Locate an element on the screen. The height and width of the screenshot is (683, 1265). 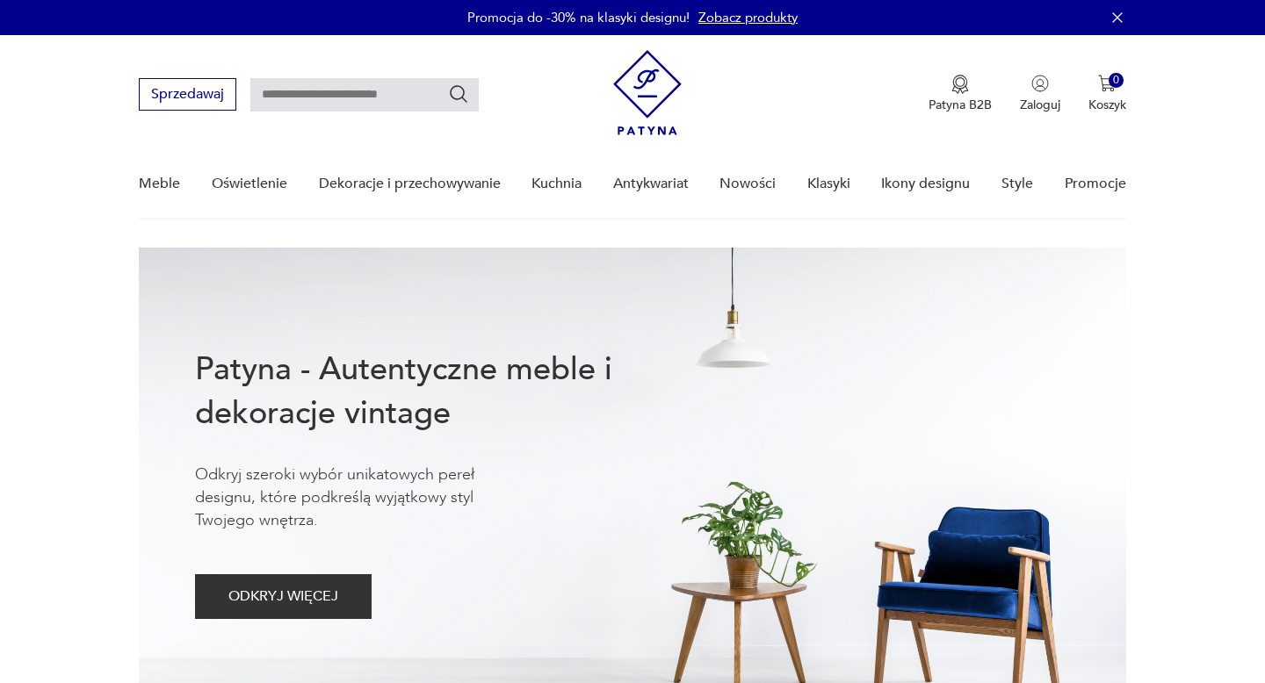
p: Koszyk is located at coordinates (1107, 105).